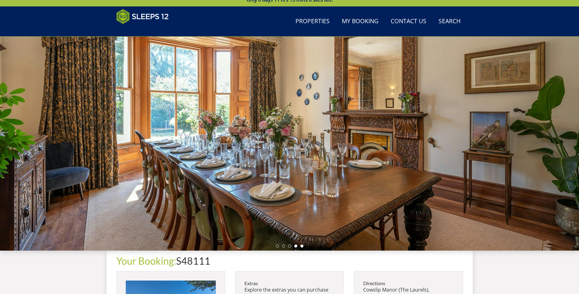 This screenshot has height=294, width=579. I want to click on h3: Directions, so click(408, 283).